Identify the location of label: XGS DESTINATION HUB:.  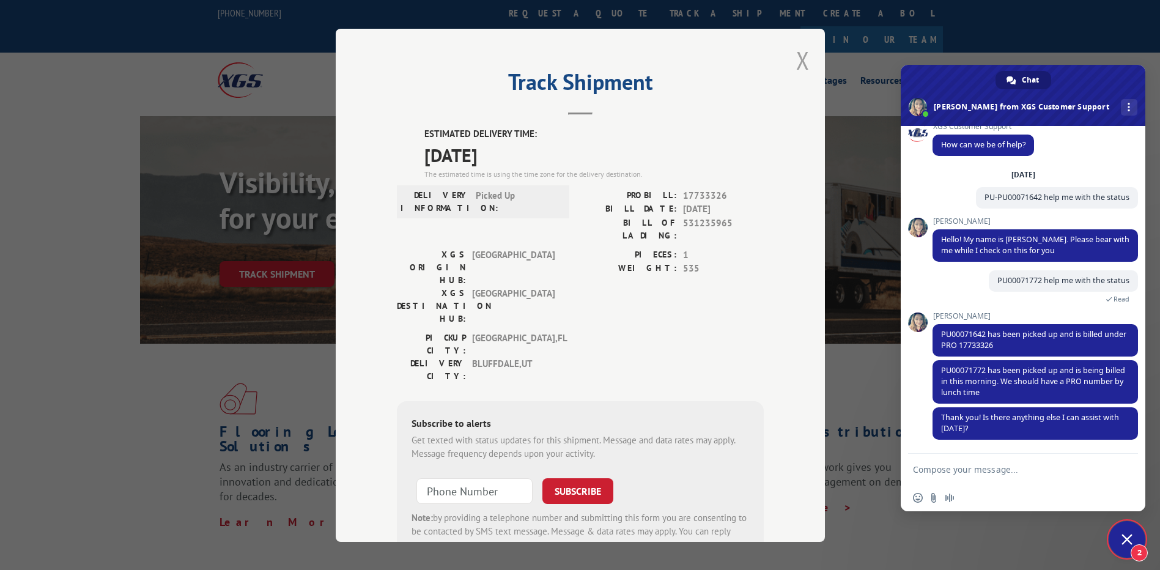
(431, 305).